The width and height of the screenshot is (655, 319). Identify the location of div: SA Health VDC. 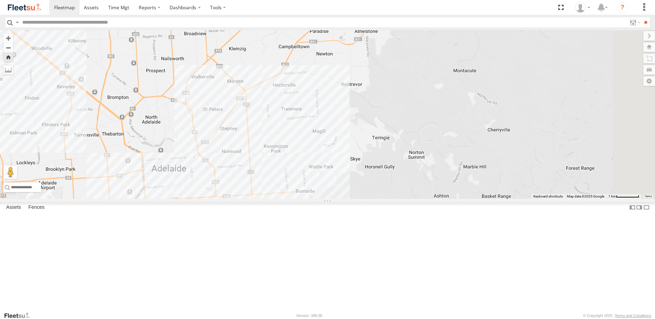
(582, 8).